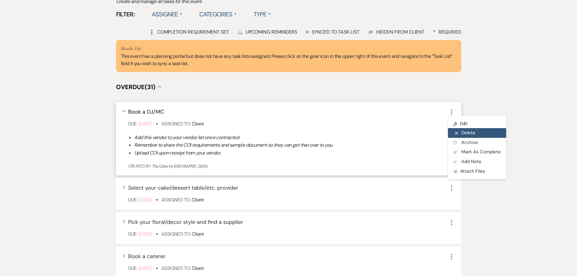 Image resolution: width=577 pixels, height=276 pixels. Describe the element at coordinates (218, 14) in the screenshot. I see `label: Categories` at that location.